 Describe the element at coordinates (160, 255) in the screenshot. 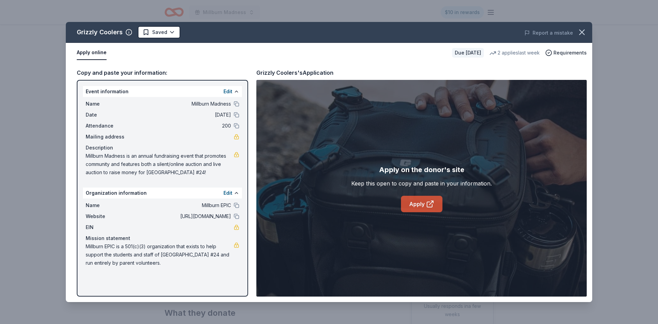

I see `span: Millburn EPIC is a 501(c)(3) organization that exists to help support the students and staff of [...` at that location.